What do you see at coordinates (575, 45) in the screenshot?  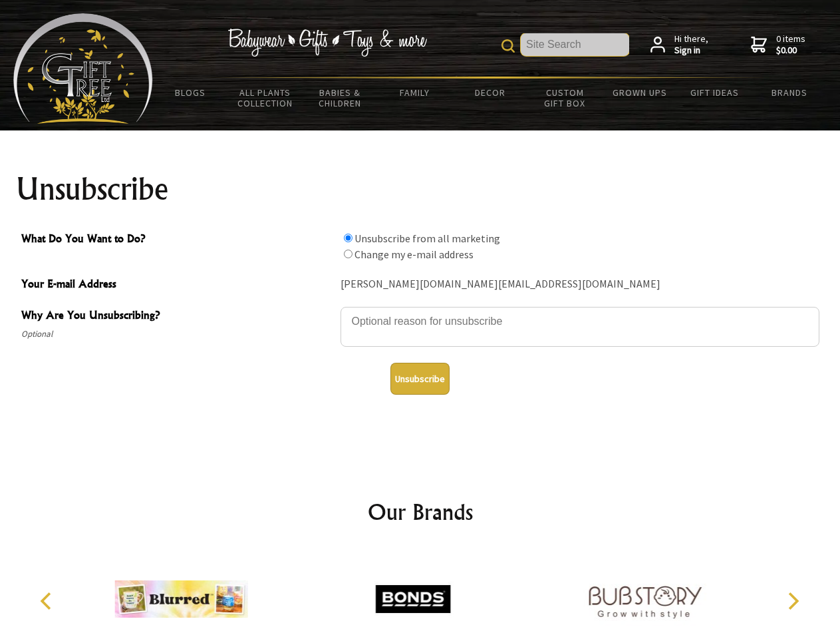 I see `input: Site Search` at bounding box center [575, 45].